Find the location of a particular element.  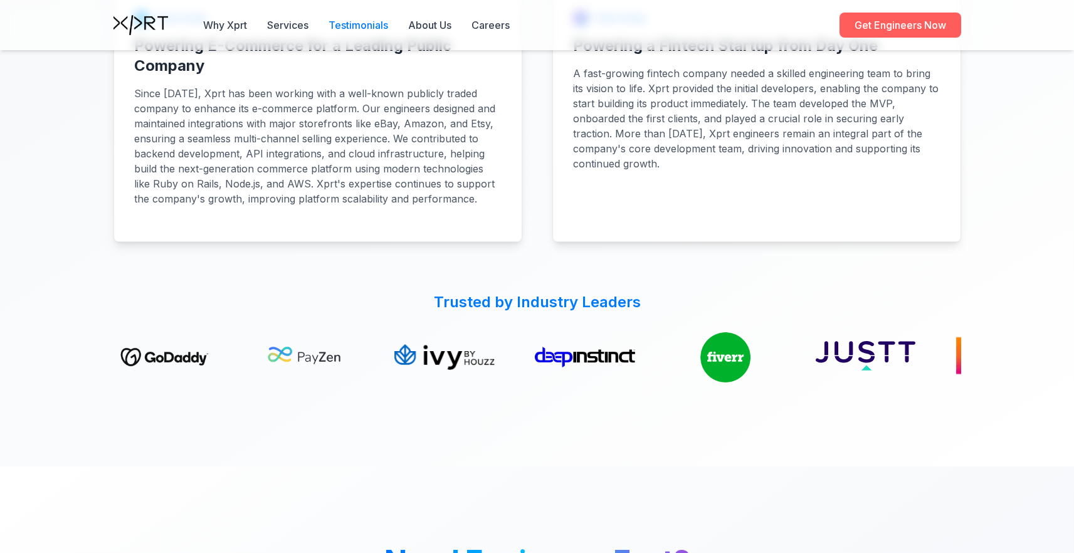

img: Xprt Logo is located at coordinates (140, 25).